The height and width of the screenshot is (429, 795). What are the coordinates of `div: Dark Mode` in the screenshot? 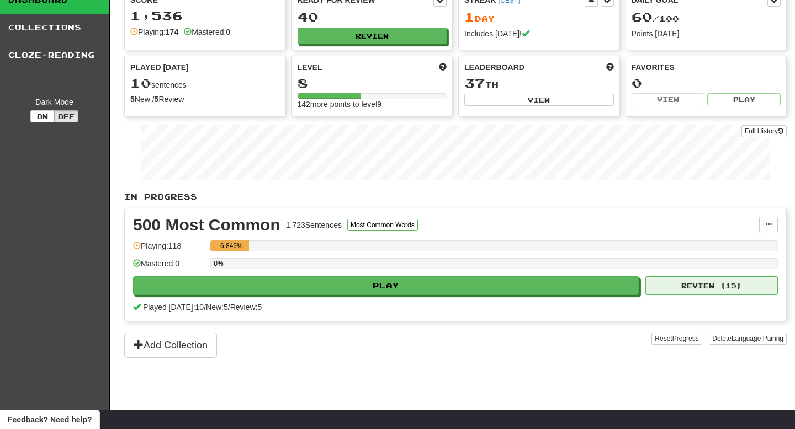 It's located at (54, 102).